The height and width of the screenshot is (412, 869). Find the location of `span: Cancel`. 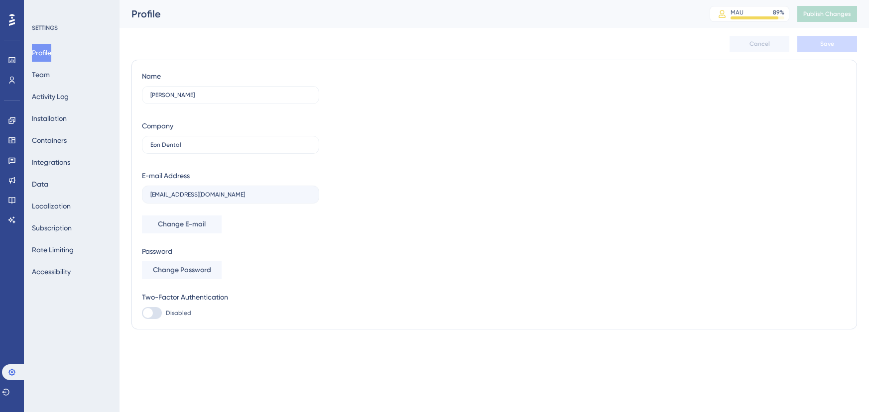

span: Cancel is located at coordinates (759, 44).